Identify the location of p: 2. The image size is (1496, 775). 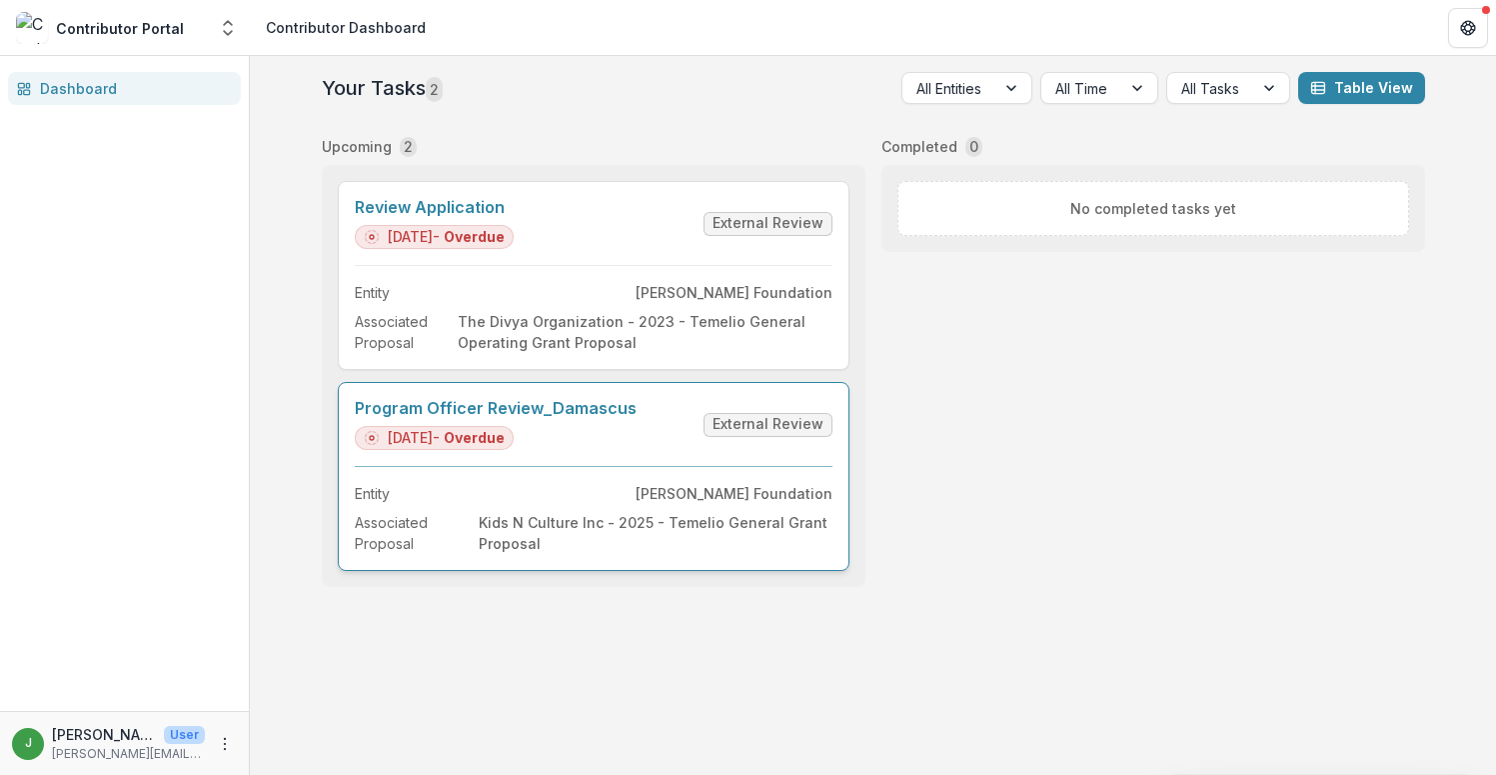
(408, 146).